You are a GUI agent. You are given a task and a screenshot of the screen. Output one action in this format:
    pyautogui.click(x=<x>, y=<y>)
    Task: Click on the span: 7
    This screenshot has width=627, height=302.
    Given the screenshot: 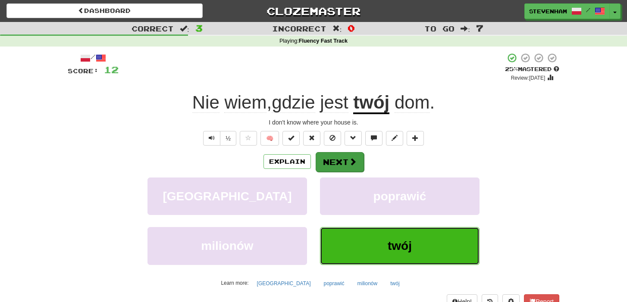 What is the action you would take?
    pyautogui.click(x=480, y=28)
    